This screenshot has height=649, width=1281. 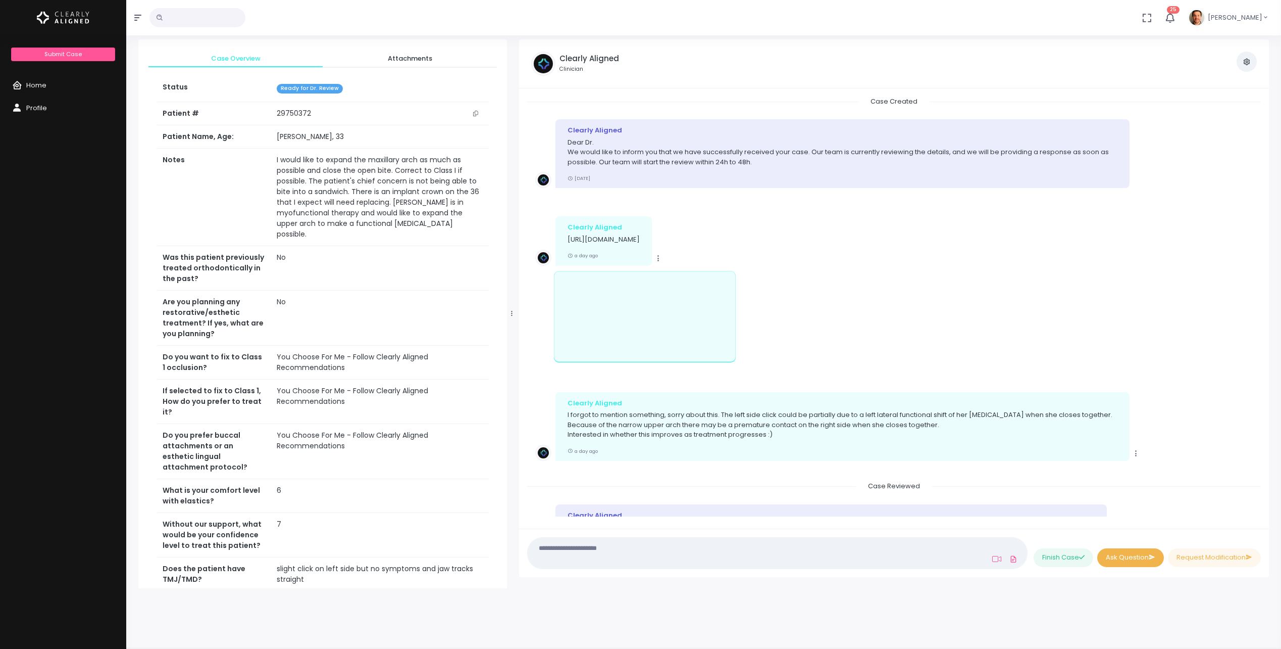 What do you see at coordinates (380, 574) in the screenshot?
I see `td: slight click on left side but no symptoms and jaw tracks straight` at bounding box center [380, 574].